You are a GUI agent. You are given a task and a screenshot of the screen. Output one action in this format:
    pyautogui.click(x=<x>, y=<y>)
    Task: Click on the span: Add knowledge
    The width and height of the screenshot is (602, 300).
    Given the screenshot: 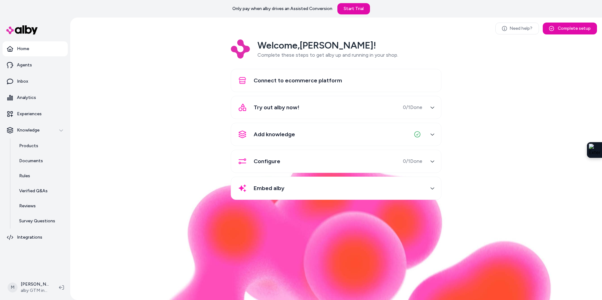 What is the action you would take?
    pyautogui.click(x=274, y=134)
    